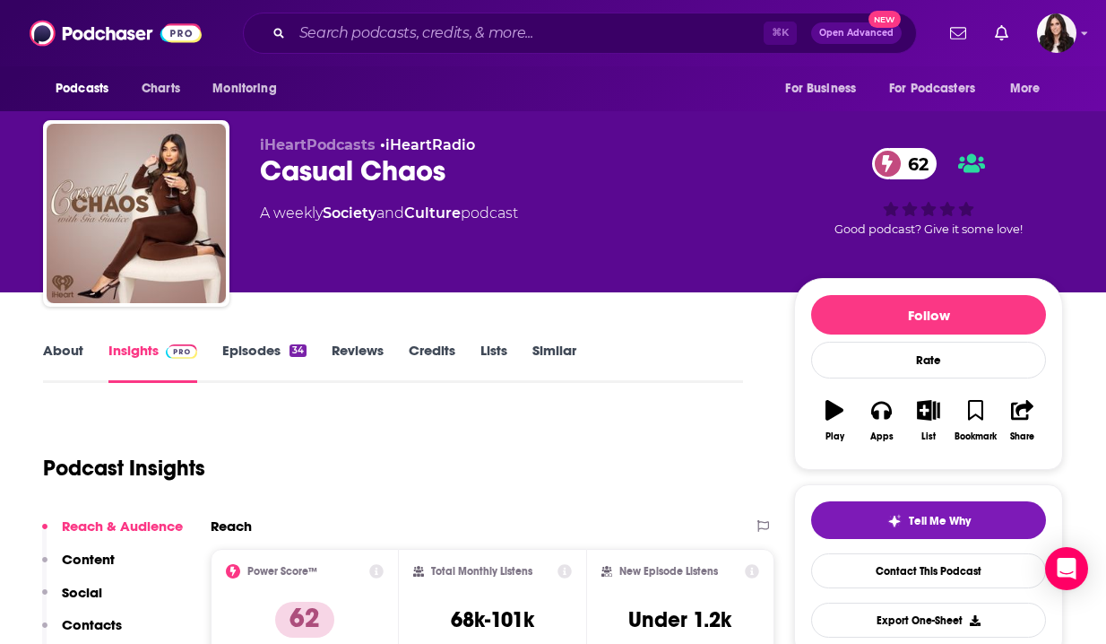 The height and width of the screenshot is (644, 1106). What do you see at coordinates (231, 525) in the screenshot?
I see `h2: Reach` at bounding box center [231, 525].